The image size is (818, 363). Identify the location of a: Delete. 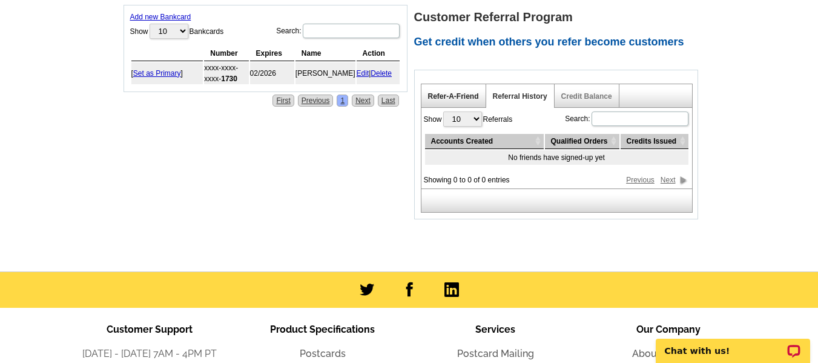
(381, 73).